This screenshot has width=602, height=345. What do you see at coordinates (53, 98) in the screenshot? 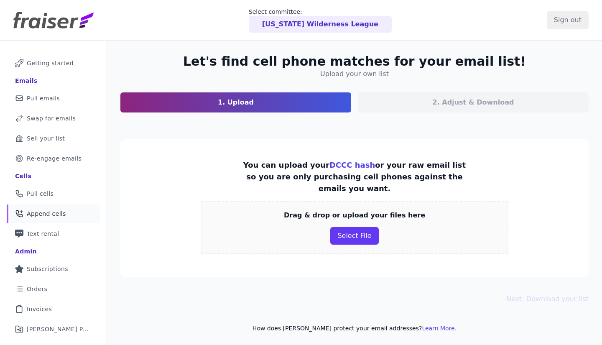
I see `a: Pull emails` at bounding box center [53, 98].